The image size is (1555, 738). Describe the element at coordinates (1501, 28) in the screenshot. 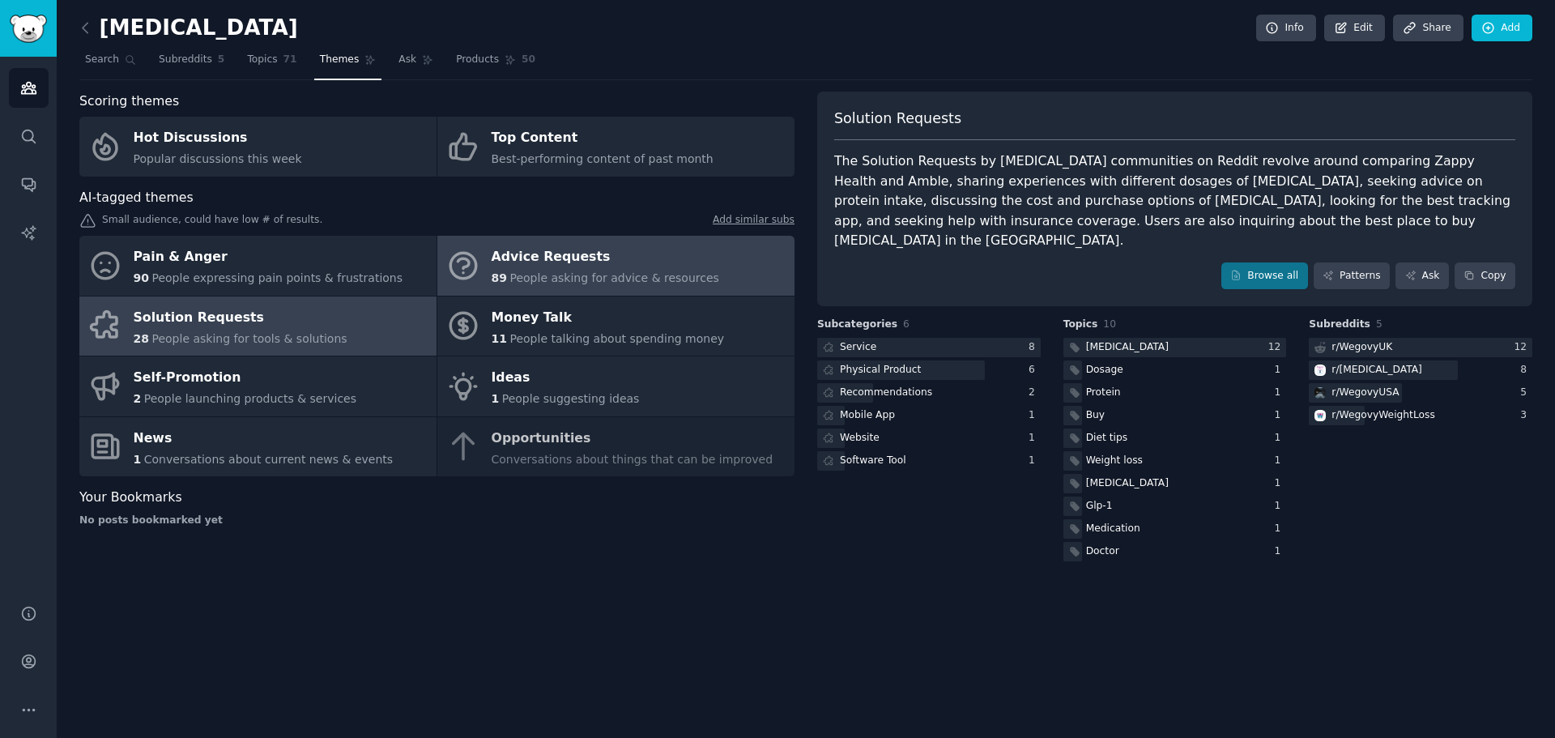

I see `a: Add` at that location.